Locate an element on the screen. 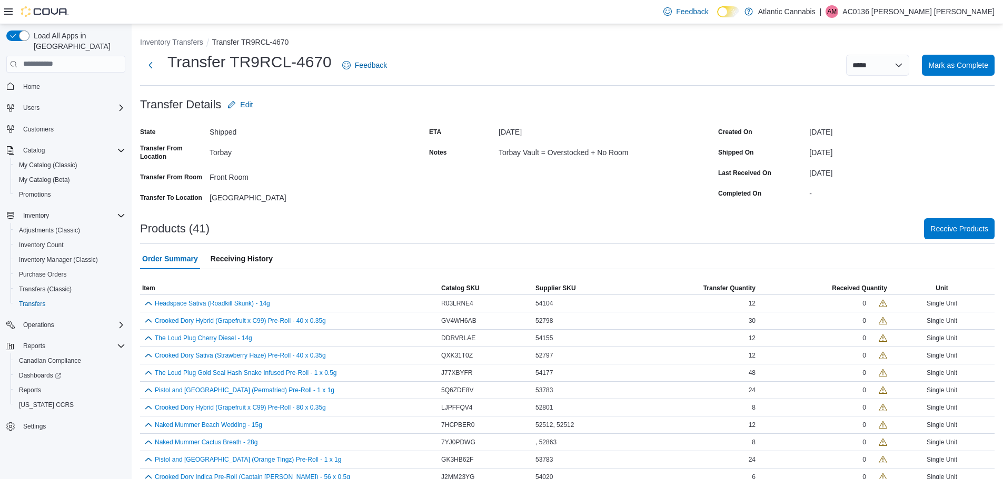 This screenshot has height=479, width=1003. button: Mark as Complete is located at coordinates (958, 65).